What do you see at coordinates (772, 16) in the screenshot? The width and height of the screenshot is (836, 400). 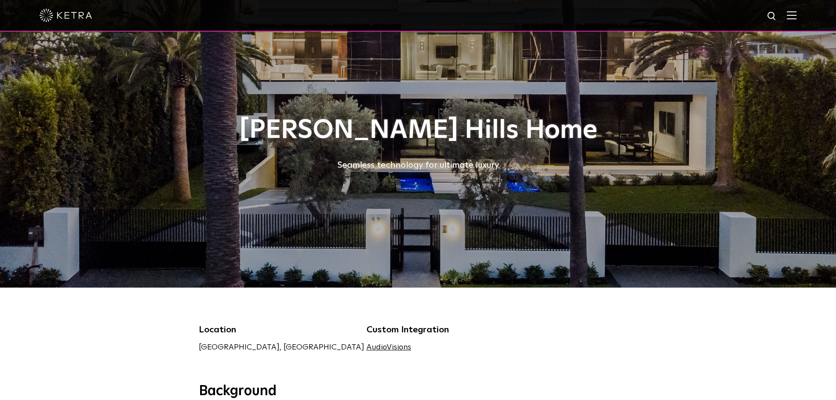 I see `img: search icon` at bounding box center [772, 16].